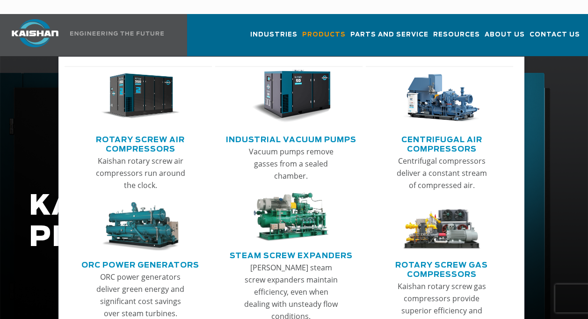 This screenshot has height=319, width=588. I want to click on img: thumb-Rotary-Screw-Air-Compressors, so click(140, 96).